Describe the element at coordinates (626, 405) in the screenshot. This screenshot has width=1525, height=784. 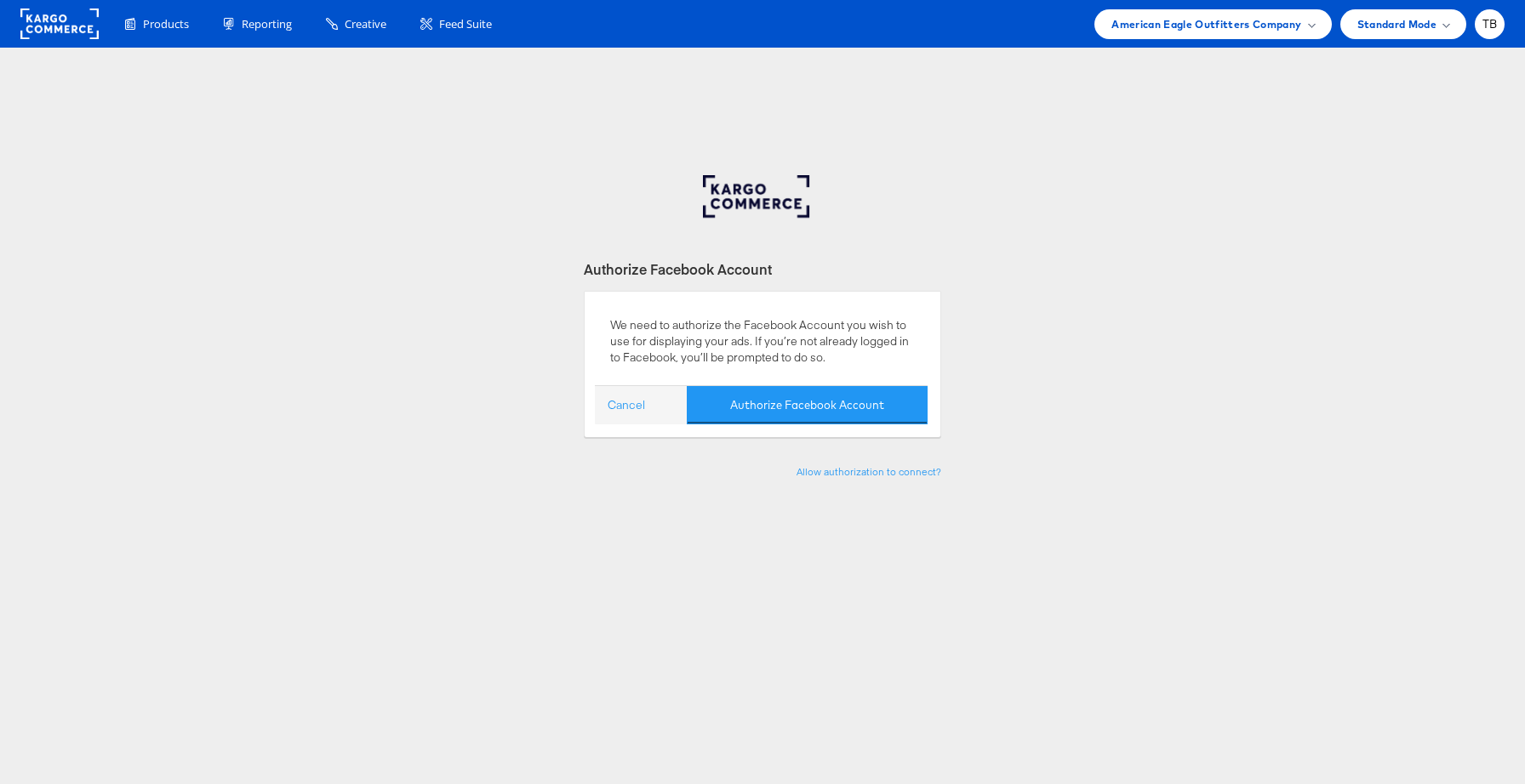
I see `a: Cancel` at that location.